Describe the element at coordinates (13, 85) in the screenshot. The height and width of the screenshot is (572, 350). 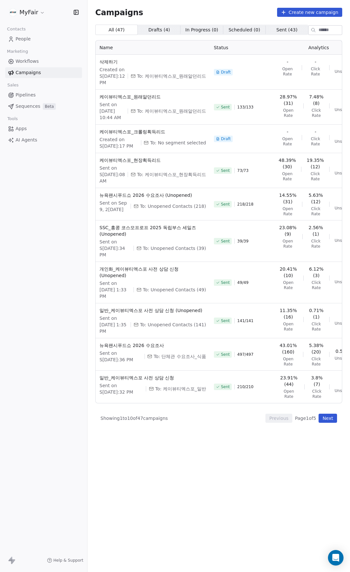
I see `span: Sales` at that location.